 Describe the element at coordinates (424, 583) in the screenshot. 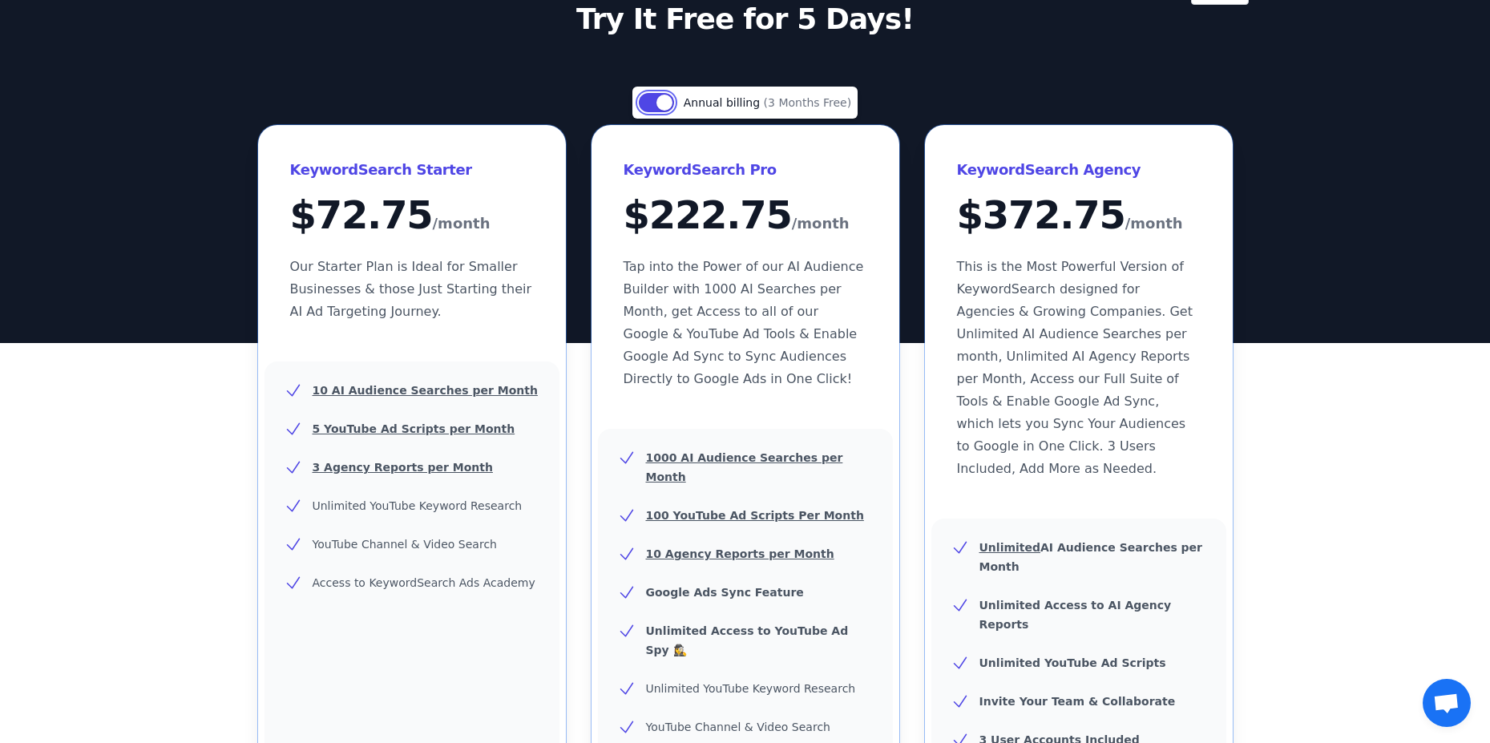

I see `span: Access to KeywordSearch Ads Academy` at that location.